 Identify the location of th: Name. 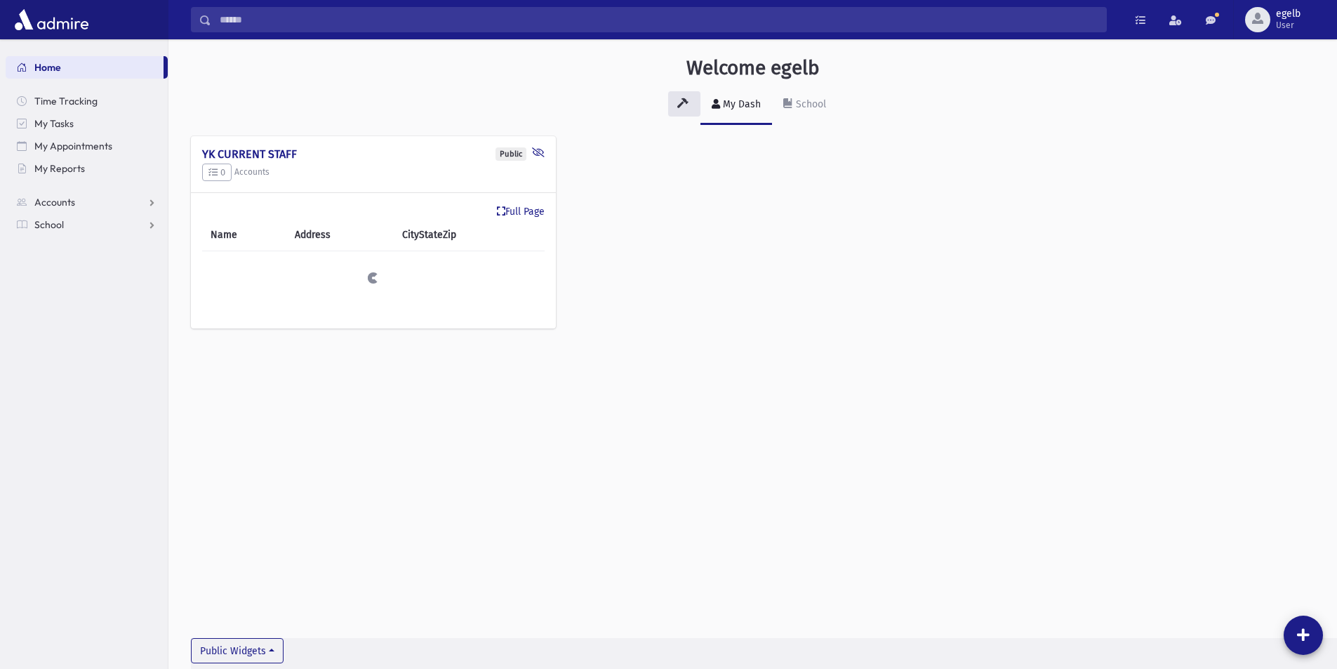
(244, 235).